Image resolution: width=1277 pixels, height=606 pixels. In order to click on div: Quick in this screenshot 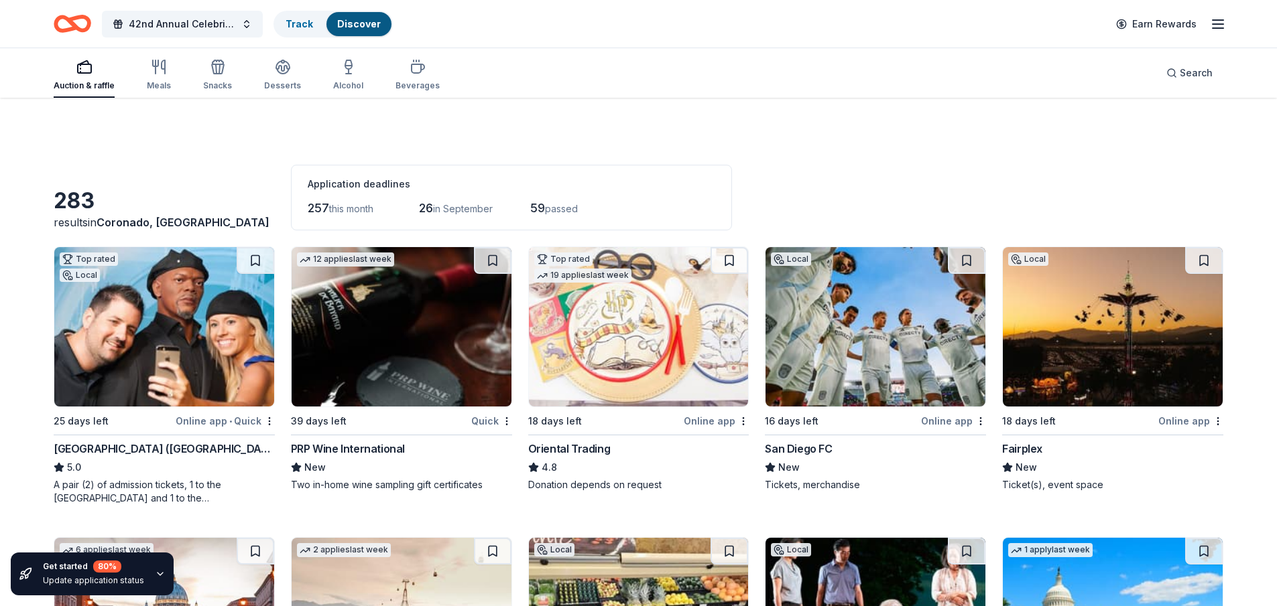, I will do `click(491, 421)`.